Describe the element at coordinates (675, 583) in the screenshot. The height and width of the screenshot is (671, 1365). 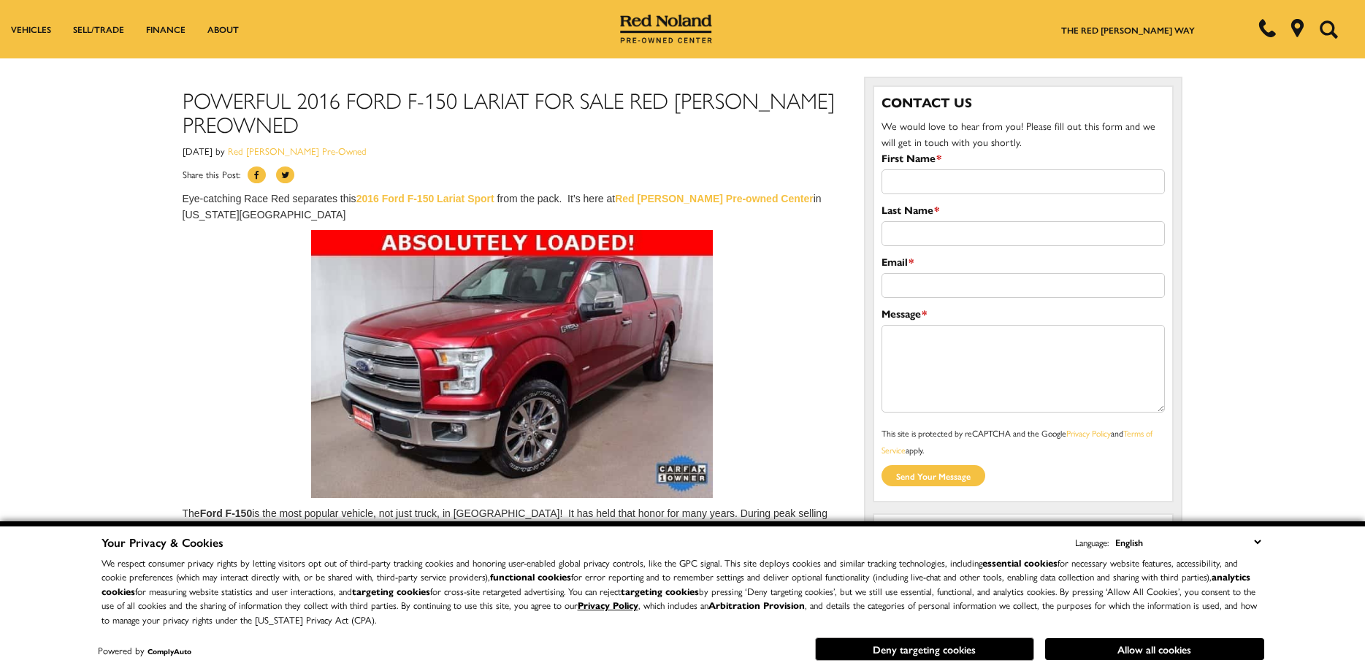
I see `strong: analytics cookies` at that location.